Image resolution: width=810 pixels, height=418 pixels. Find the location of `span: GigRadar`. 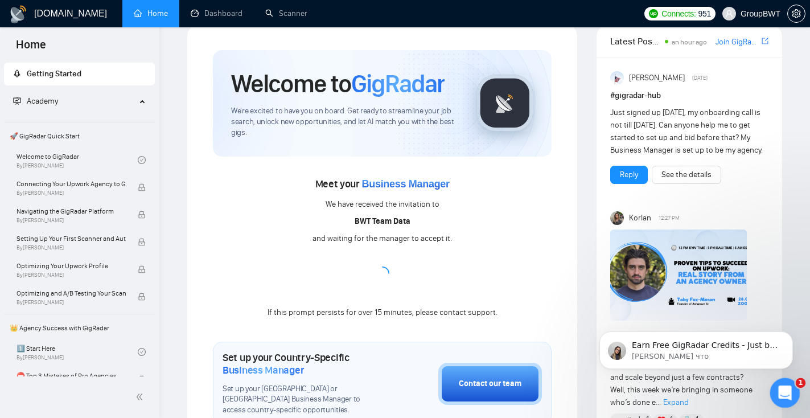

span: GigRadar is located at coordinates (398, 84).